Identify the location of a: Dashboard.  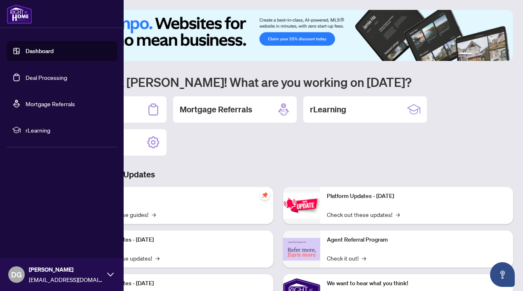
(40, 51).